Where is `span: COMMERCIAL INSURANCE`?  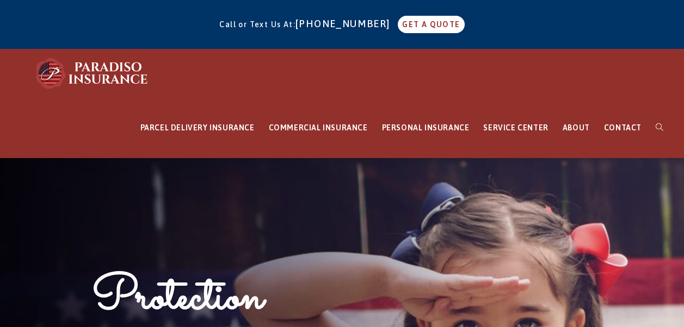
span: COMMERCIAL INSURANCE is located at coordinates (318, 128).